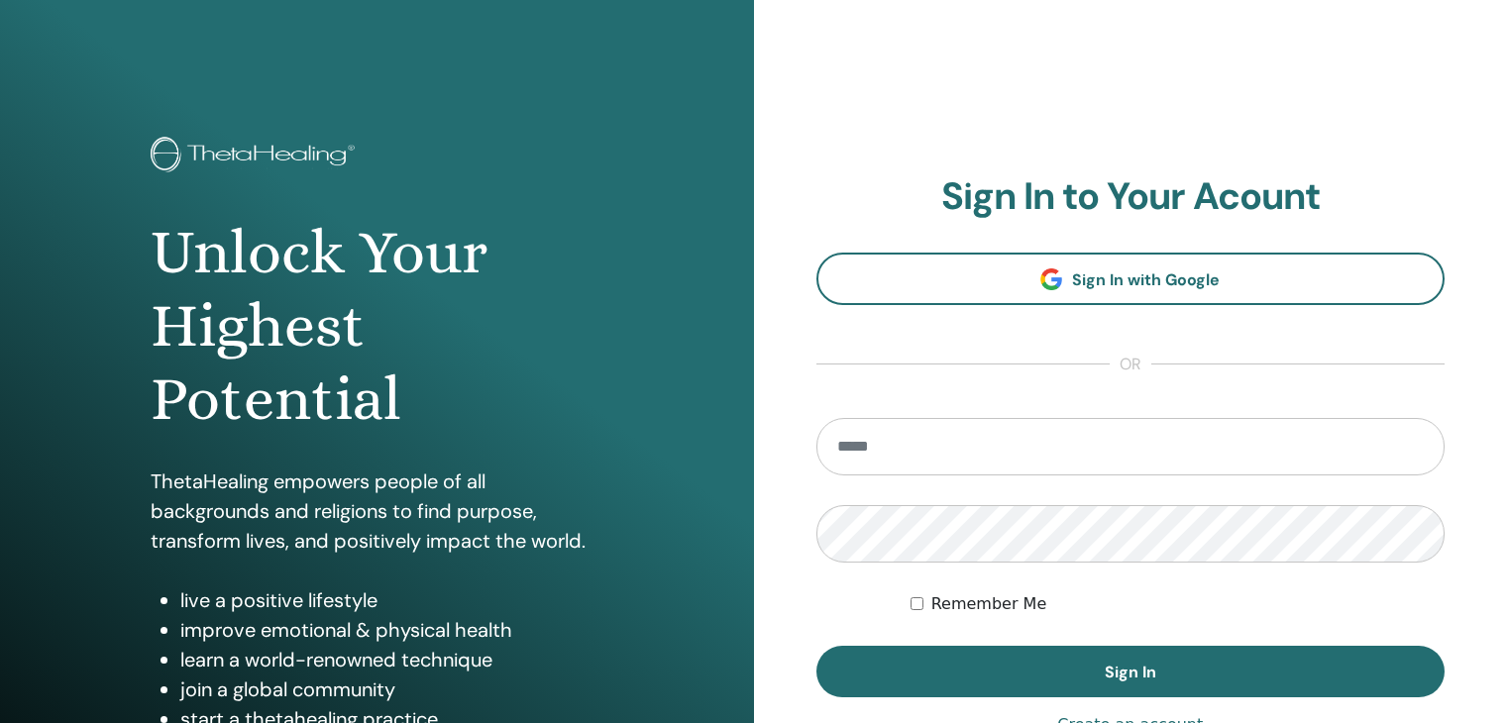  What do you see at coordinates (1131, 278) in the screenshot?
I see `a: Sign In with Google` at bounding box center [1131, 278].